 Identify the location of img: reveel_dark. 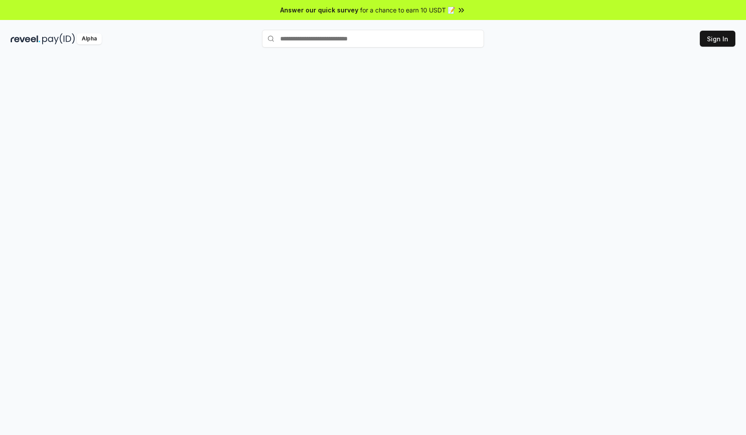
(25, 39).